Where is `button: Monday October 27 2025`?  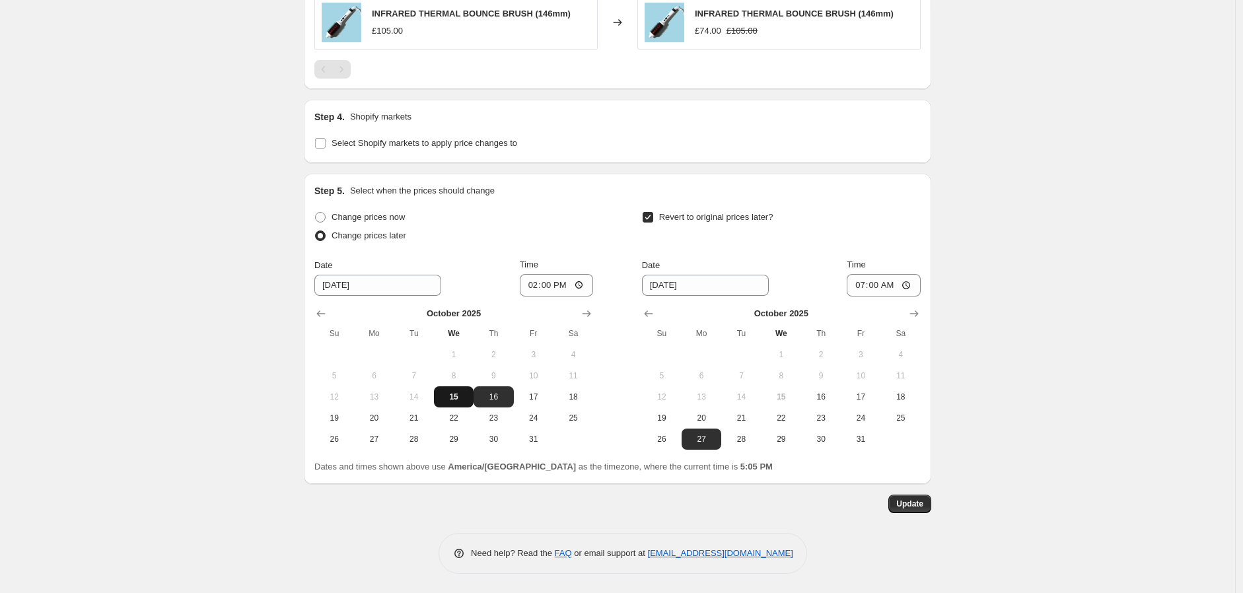
button: Monday October 27 2025 is located at coordinates (374, 439).